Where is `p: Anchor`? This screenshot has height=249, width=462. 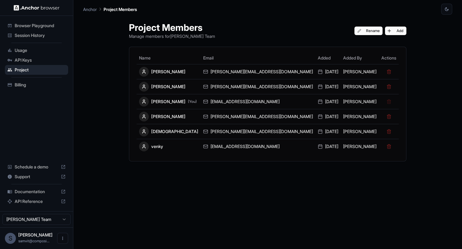
p: Anchor is located at coordinates (90, 9).